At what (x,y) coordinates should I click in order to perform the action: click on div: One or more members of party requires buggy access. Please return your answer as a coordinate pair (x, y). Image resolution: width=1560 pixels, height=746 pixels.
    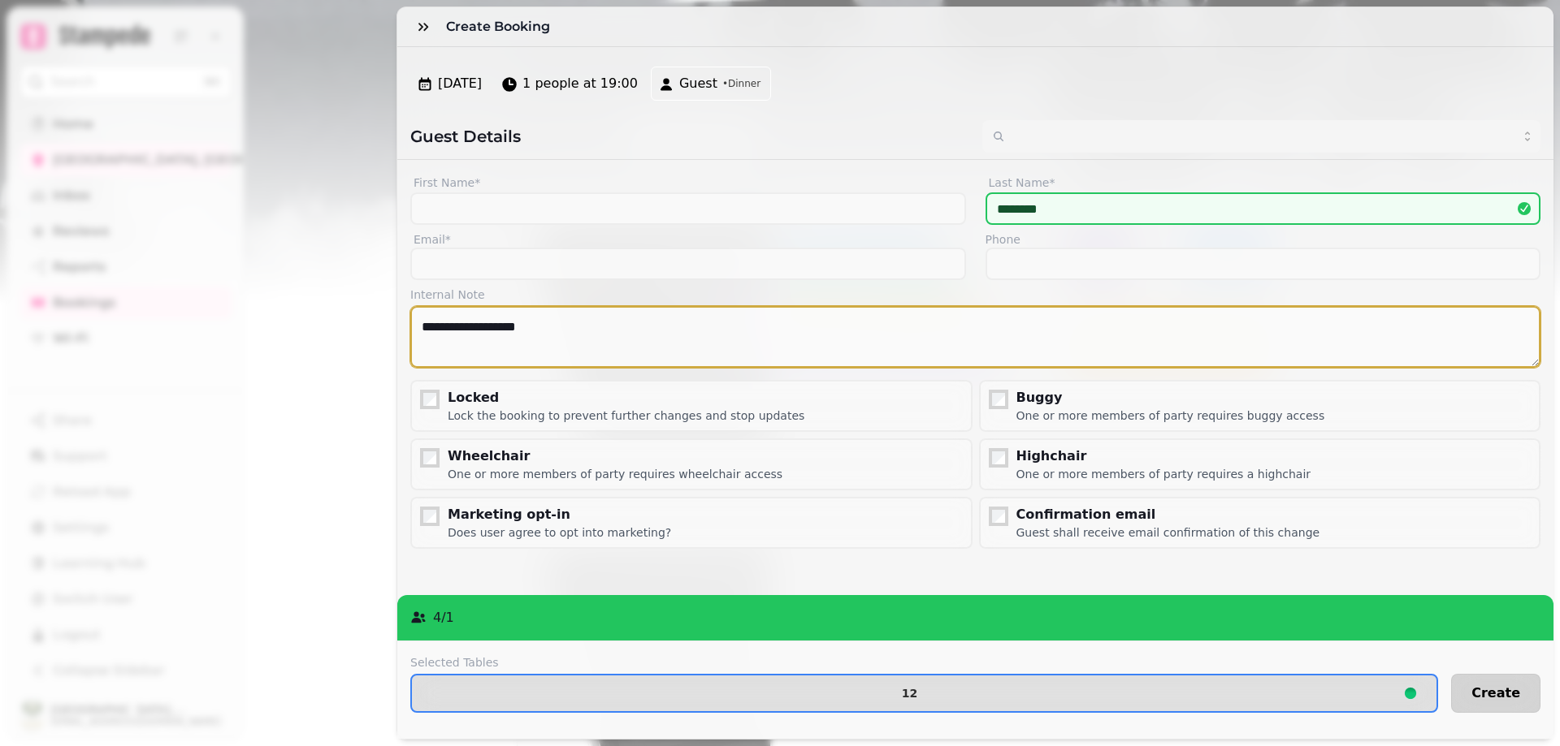
    Looking at the image, I should click on (1171, 416).